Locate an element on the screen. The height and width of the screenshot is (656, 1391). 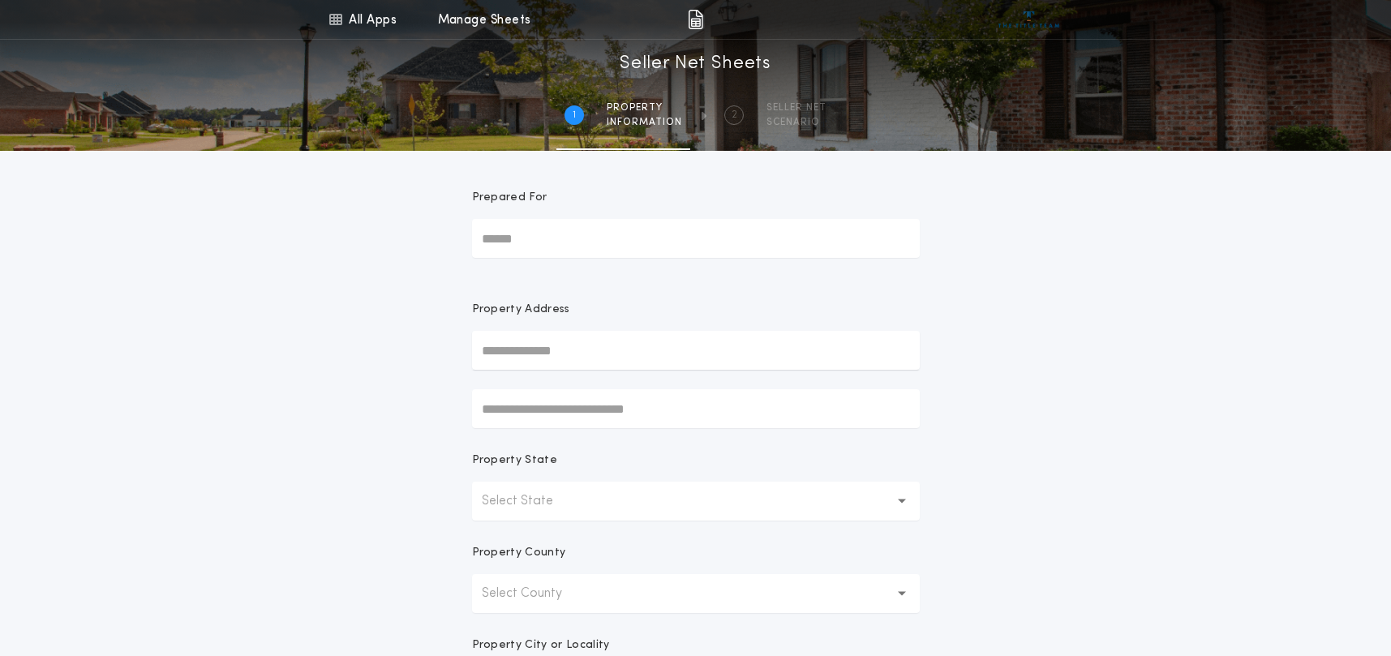
h2: 1 is located at coordinates (574, 115).